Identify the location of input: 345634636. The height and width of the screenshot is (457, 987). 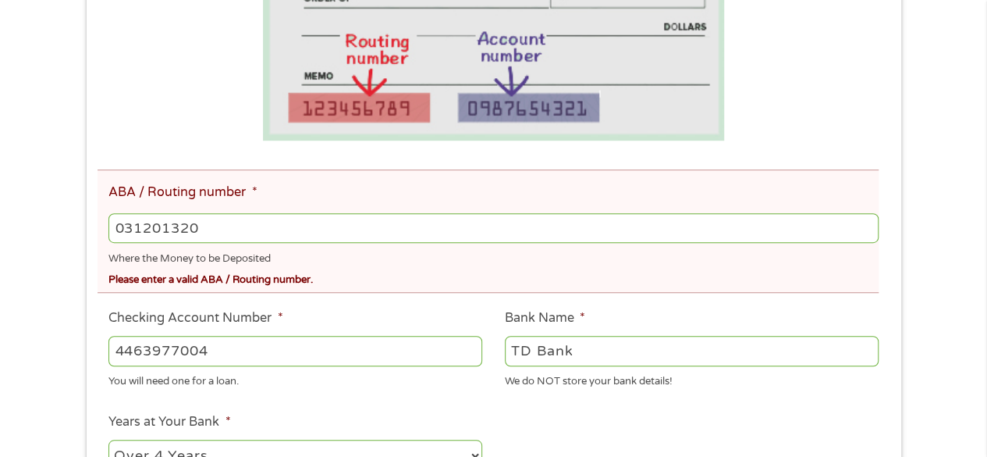
(295, 350).